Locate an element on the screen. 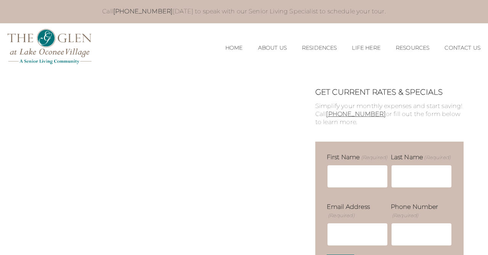 The width and height of the screenshot is (488, 255). a: Life Here is located at coordinates (366, 48).